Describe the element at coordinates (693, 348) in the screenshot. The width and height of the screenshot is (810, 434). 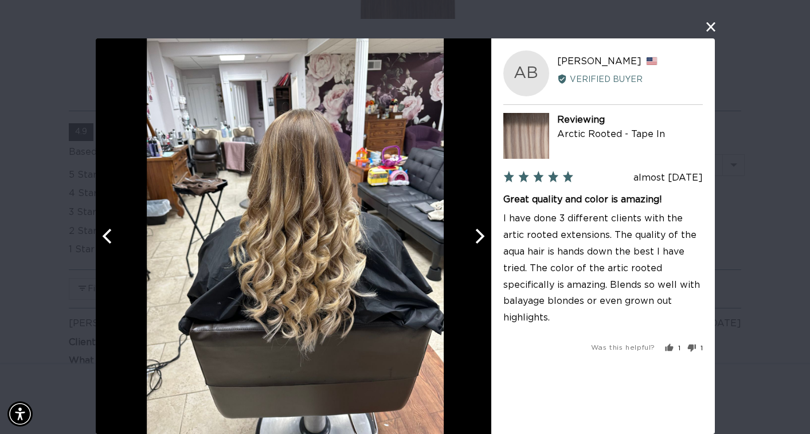
I see `button: No` at that location.